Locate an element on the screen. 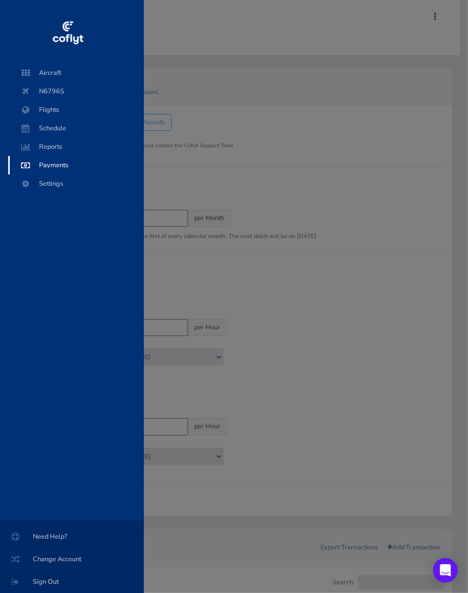  span: Reports is located at coordinates (76, 147).